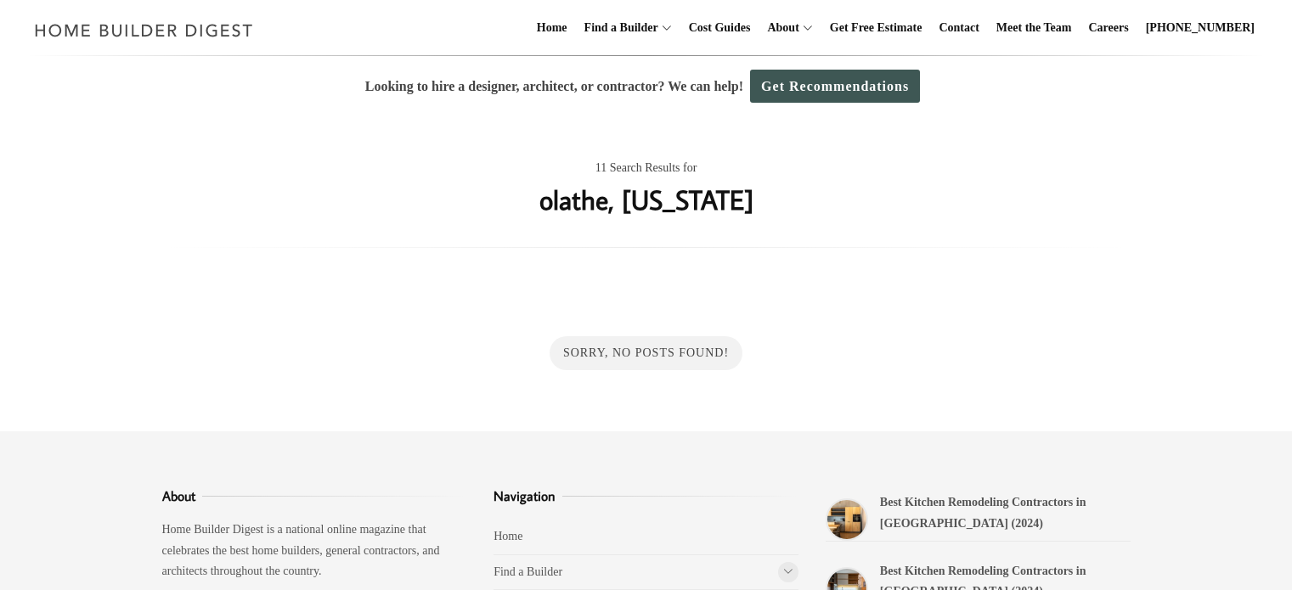  What do you see at coordinates (314, 496) in the screenshot?
I see `h3: About` at bounding box center [314, 496].